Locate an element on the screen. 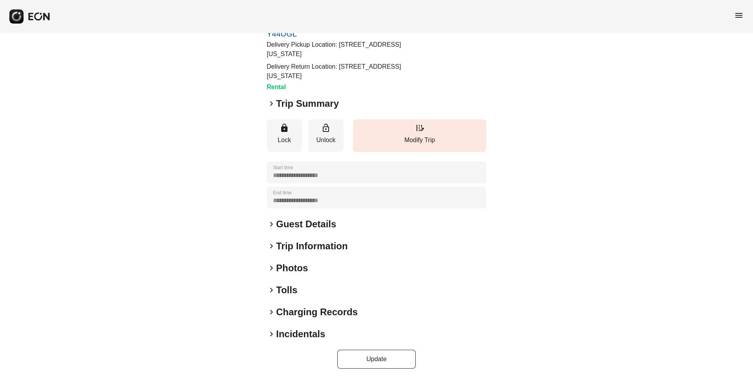  a: Y44UGL is located at coordinates (345, 34).